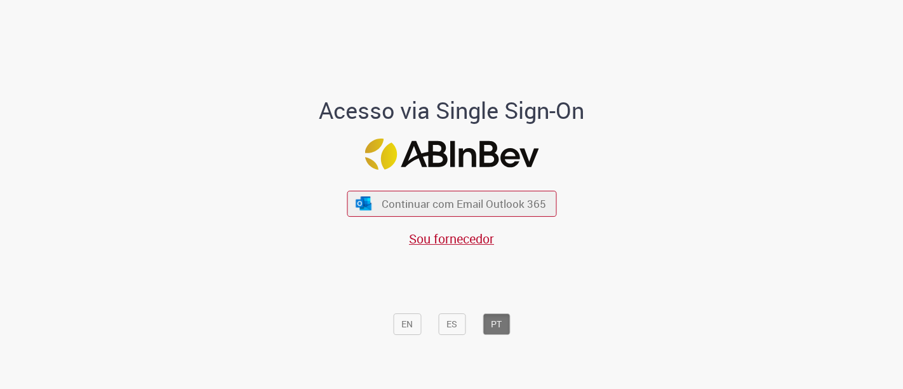 The image size is (903, 389). Describe the element at coordinates (452, 238) in the screenshot. I see `span: Sou fornecedor` at that location.